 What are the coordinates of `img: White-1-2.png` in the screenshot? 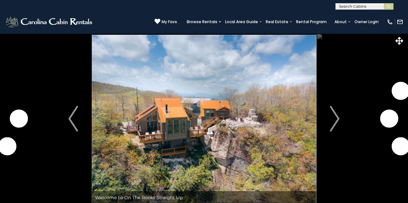 It's located at (49, 22).